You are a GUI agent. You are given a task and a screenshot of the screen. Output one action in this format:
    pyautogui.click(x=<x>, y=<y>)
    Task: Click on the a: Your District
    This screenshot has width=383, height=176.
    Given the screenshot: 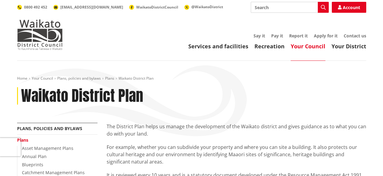 What is the action you would take?
    pyautogui.click(x=349, y=46)
    